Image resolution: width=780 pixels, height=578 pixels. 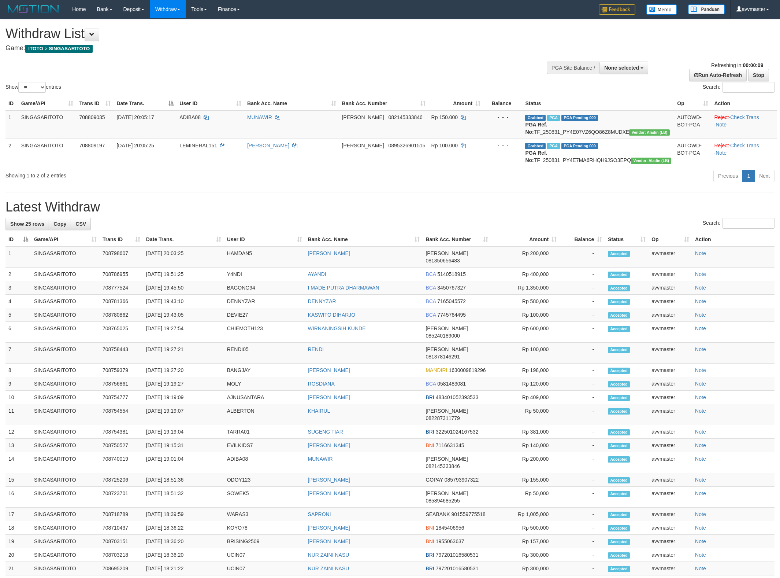 I want to click on td: EVILKIDS7, so click(x=264, y=445).